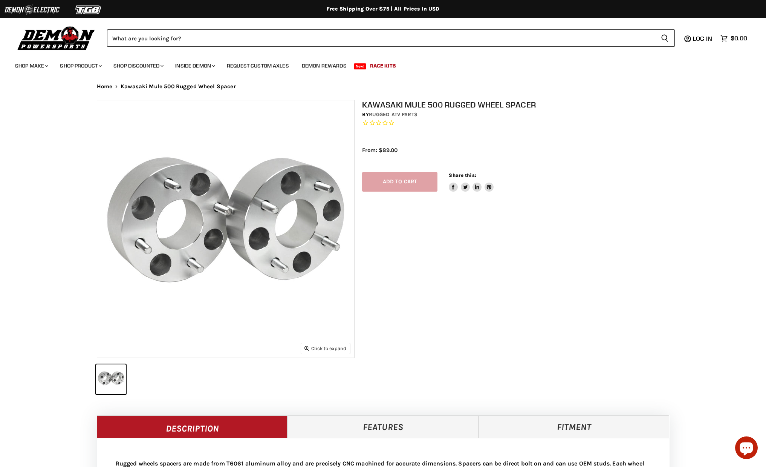 This screenshot has height=467, width=766. I want to click on a: Rugged ATV Parts, so click(393, 114).